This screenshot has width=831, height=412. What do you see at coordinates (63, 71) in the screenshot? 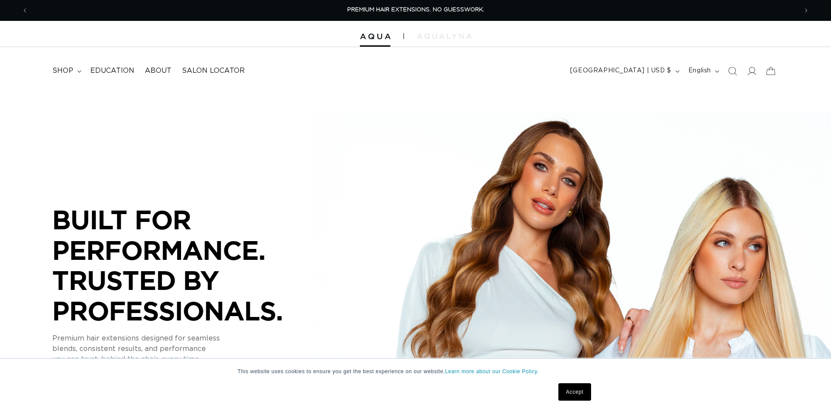
I see `span: shop` at bounding box center [63, 71].